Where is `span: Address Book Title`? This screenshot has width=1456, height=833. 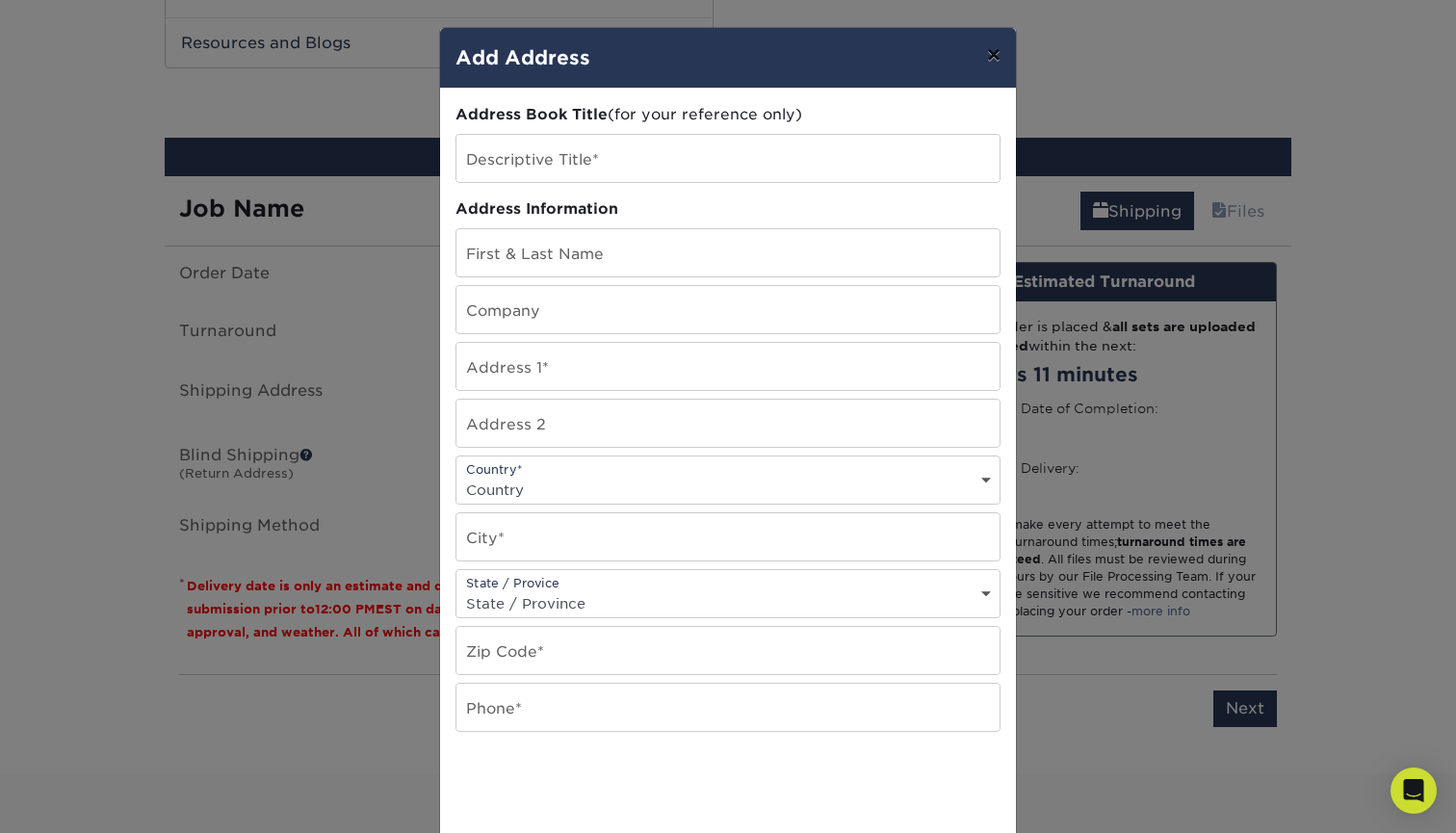
span: Address Book Title is located at coordinates (532, 114).